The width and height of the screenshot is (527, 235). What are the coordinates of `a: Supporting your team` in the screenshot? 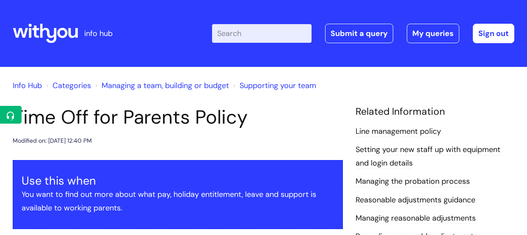 It's located at (278, 85).